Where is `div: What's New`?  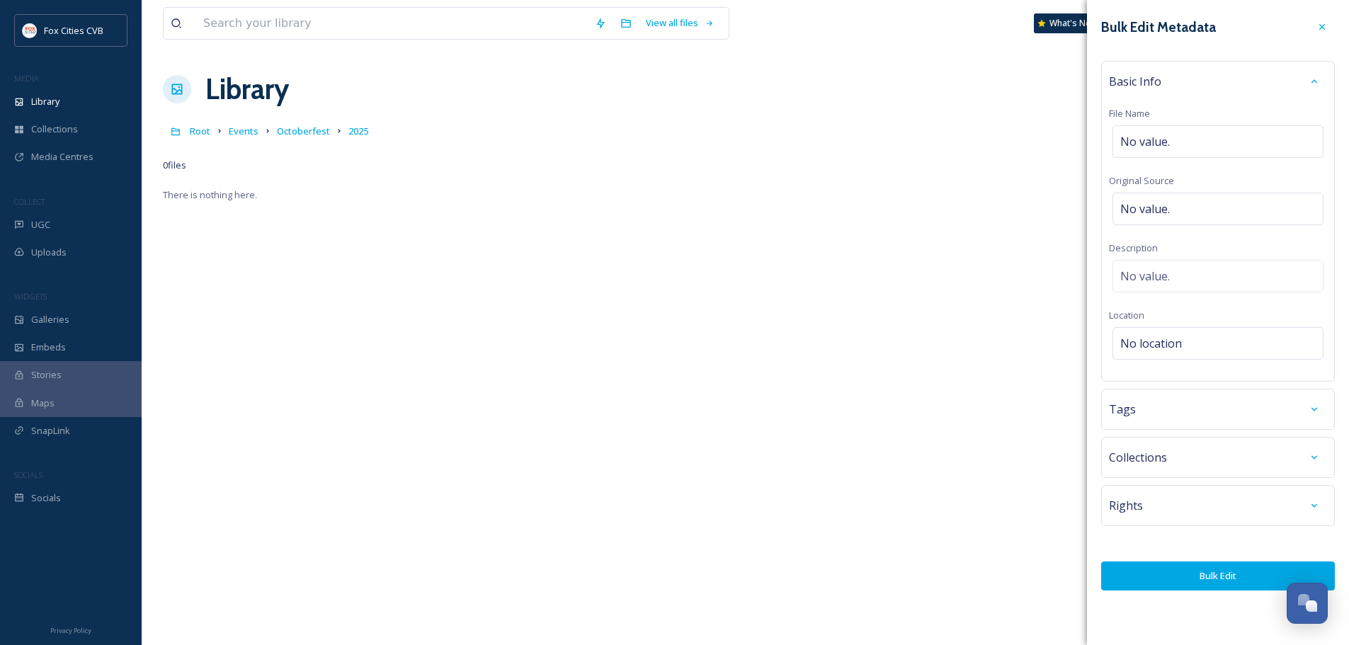
div: What's New is located at coordinates (1069, 23).